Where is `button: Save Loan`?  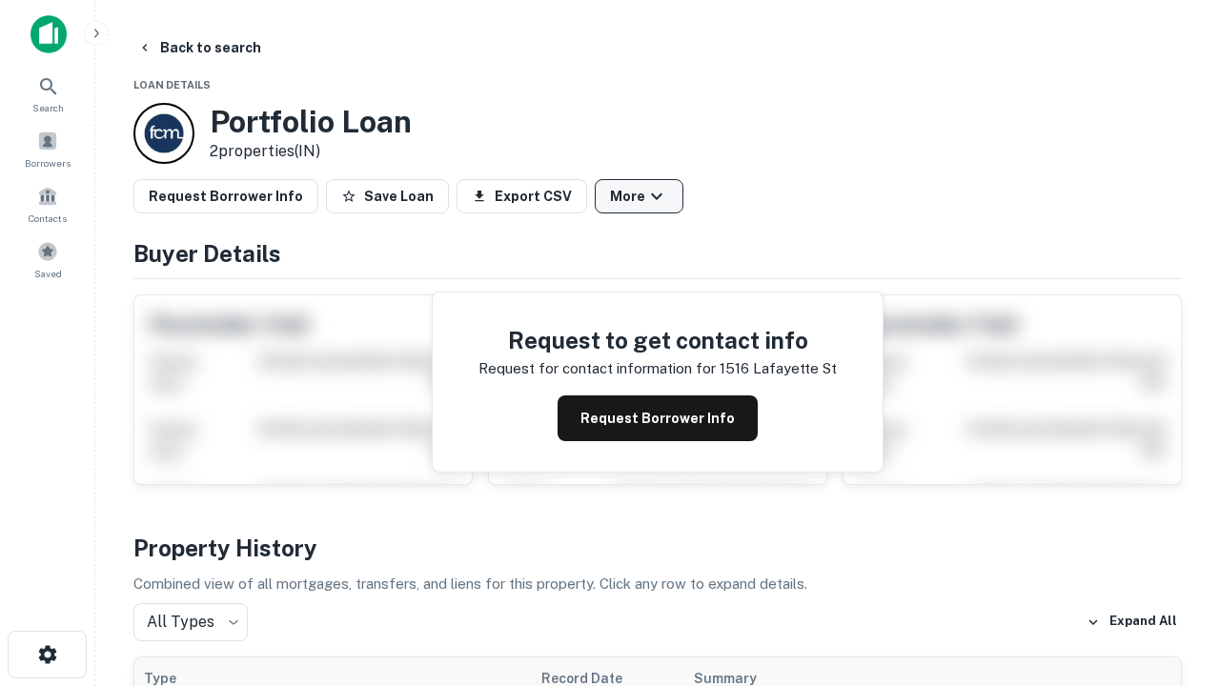 button: Save Loan is located at coordinates (387, 196).